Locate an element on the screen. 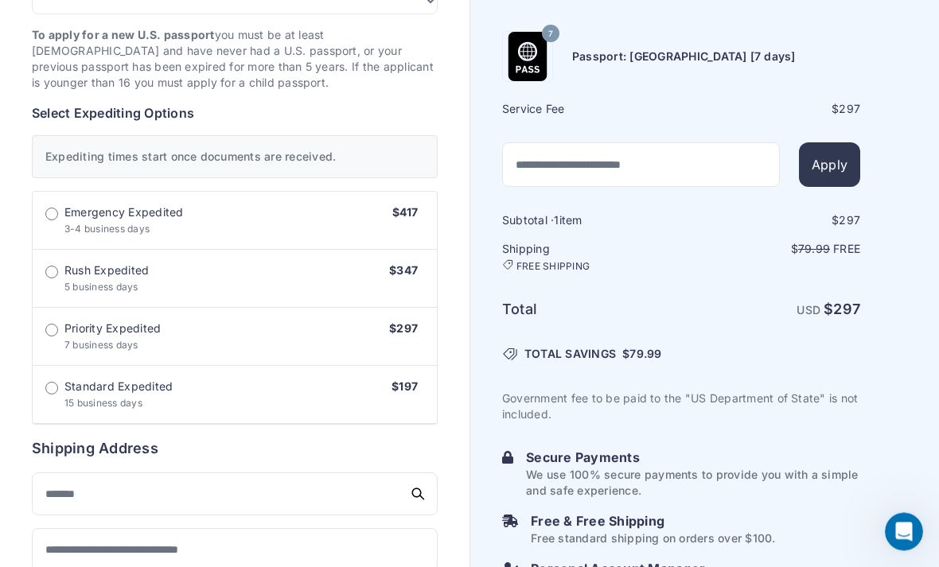 Image resolution: width=939 pixels, height=567 pixels. h6: Service Fee is located at coordinates (590, 110).